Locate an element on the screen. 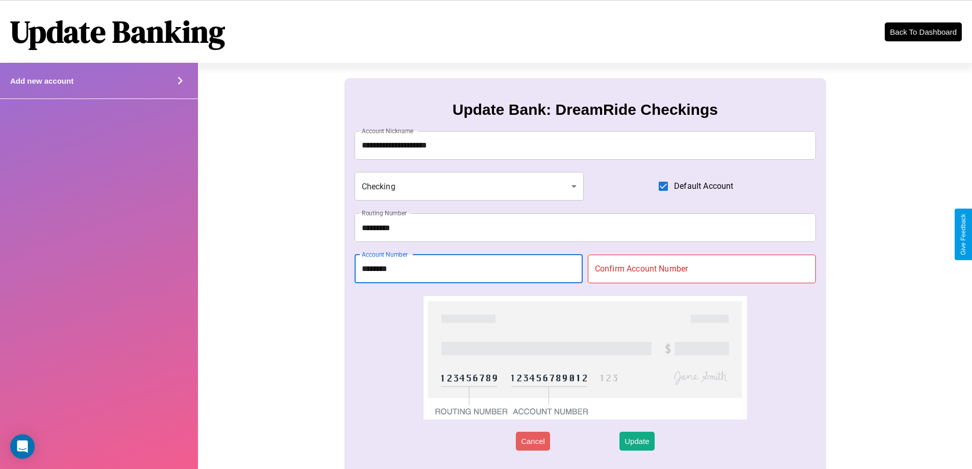 Image resolution: width=972 pixels, height=469 pixels. h1: Update Banking is located at coordinates (117, 32).